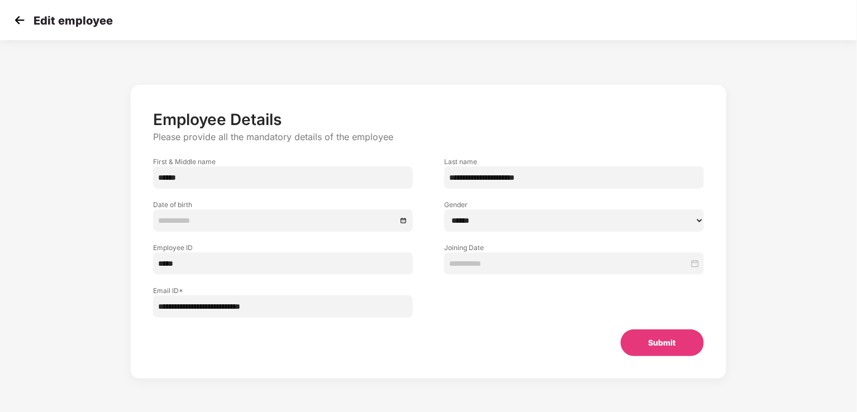  I want to click on label: Date of birth, so click(283, 204).